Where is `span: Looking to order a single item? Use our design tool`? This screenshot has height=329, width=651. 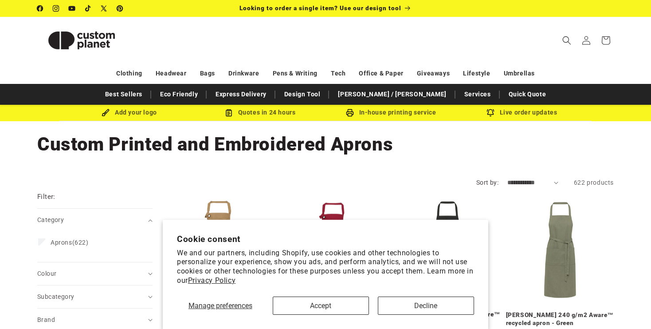 span: Looking to order a single item? Use our design tool is located at coordinates (320, 8).